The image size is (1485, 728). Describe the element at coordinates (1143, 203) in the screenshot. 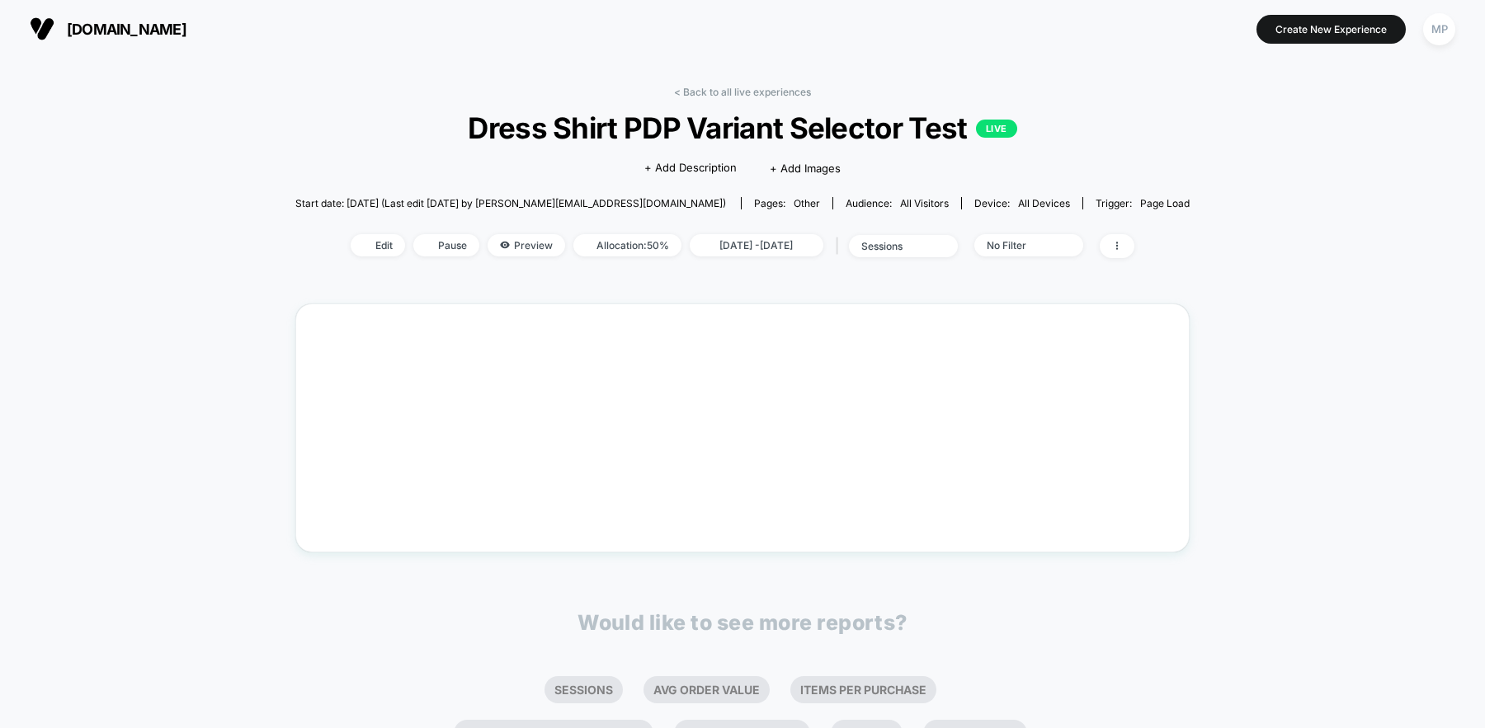

I see `div: Trigger:` at that location.